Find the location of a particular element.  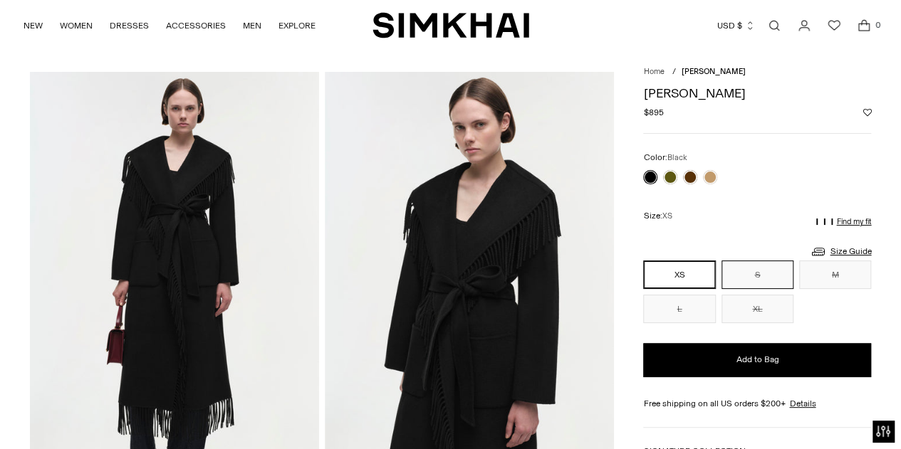

a: Open cart modal is located at coordinates (864, 26).